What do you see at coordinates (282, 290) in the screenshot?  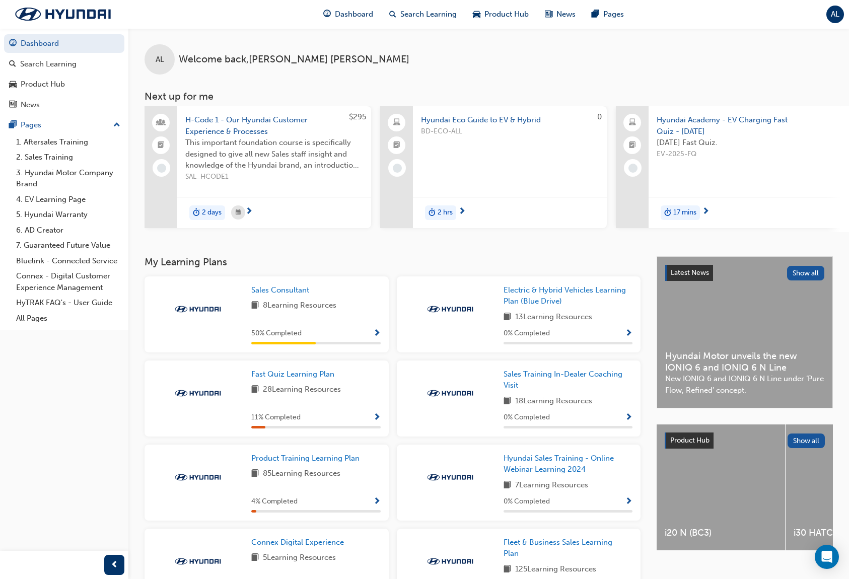 I see `a: Sales Consultant` at bounding box center [282, 290].